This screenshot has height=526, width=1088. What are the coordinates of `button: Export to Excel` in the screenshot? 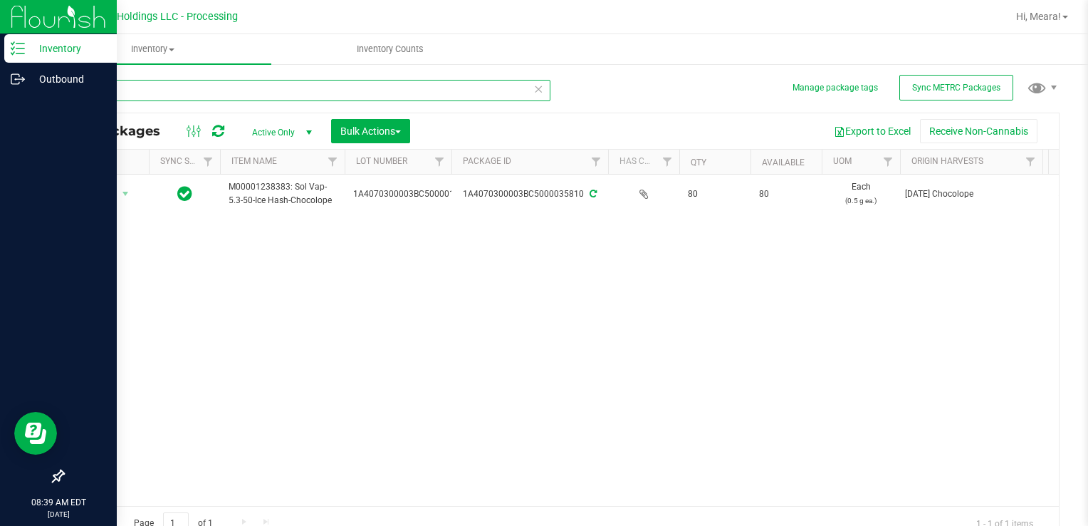 It's located at (872, 131).